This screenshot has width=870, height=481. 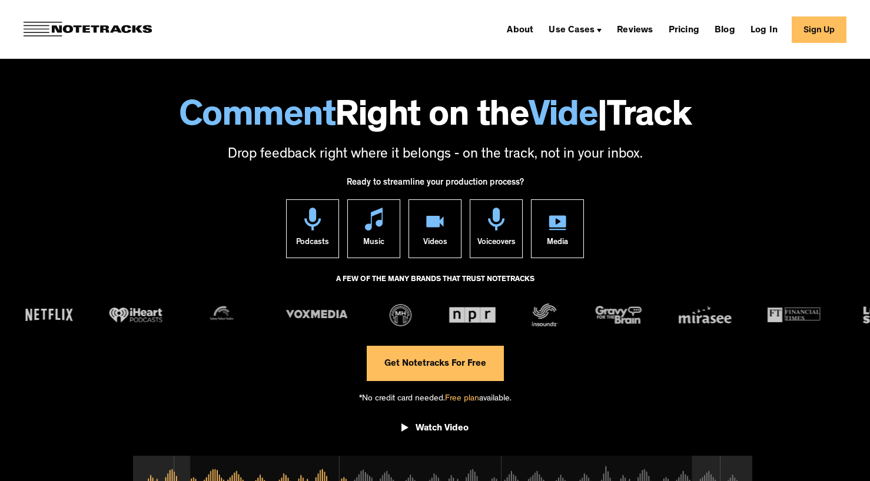 What do you see at coordinates (374, 229) in the screenshot?
I see `a: Music` at bounding box center [374, 229].